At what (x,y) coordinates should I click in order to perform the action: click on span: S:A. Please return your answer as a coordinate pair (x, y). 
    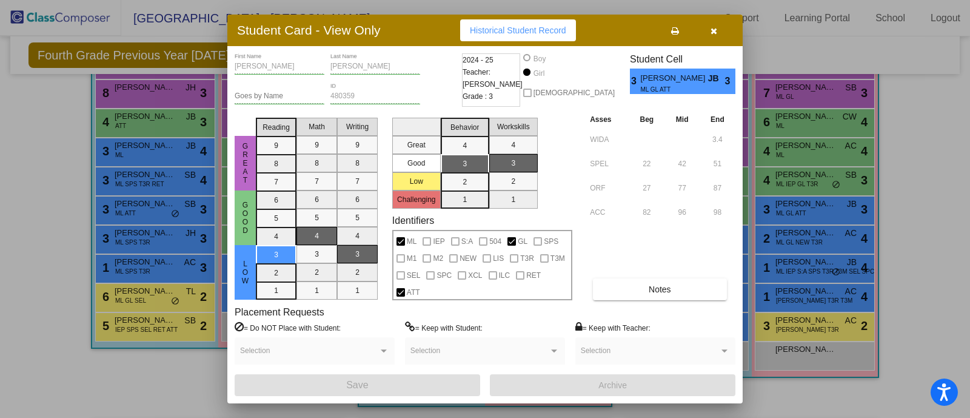
    Looking at the image, I should click on (467, 241).